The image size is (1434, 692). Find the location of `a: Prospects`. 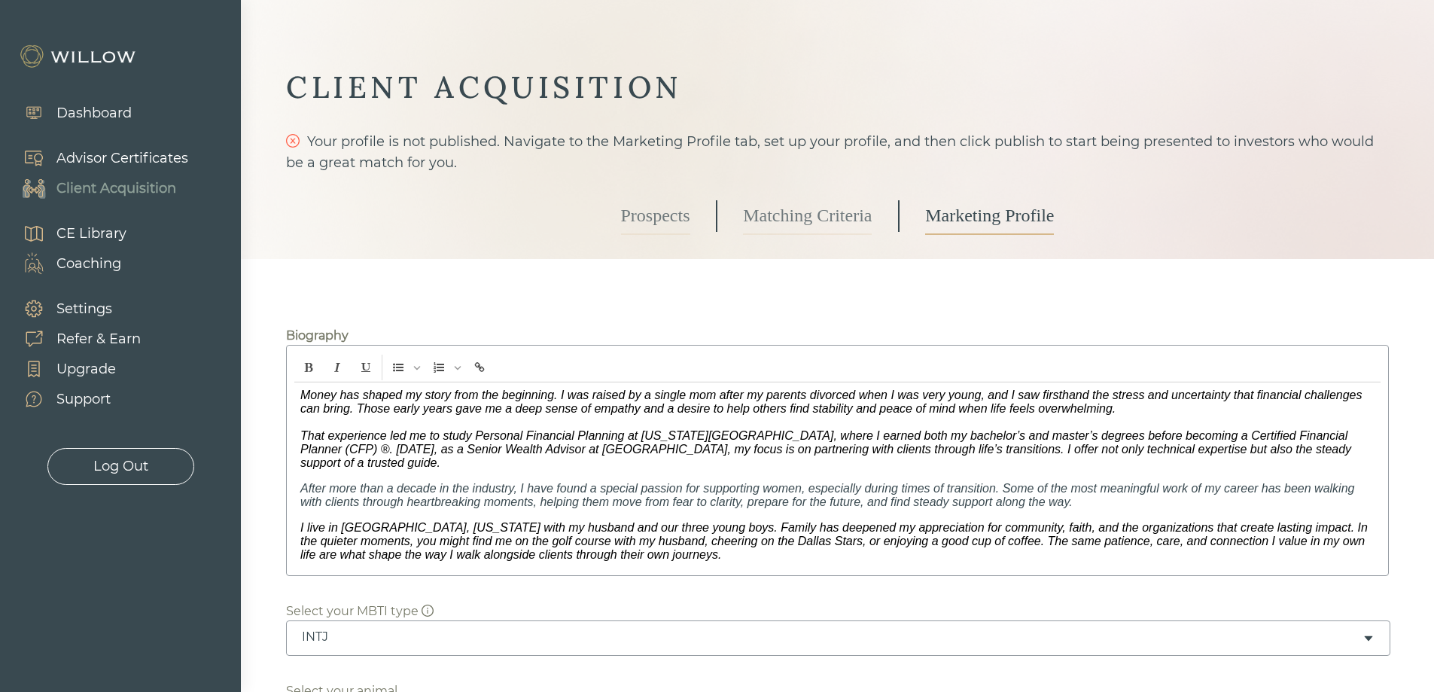

a: Prospects is located at coordinates (656, 216).